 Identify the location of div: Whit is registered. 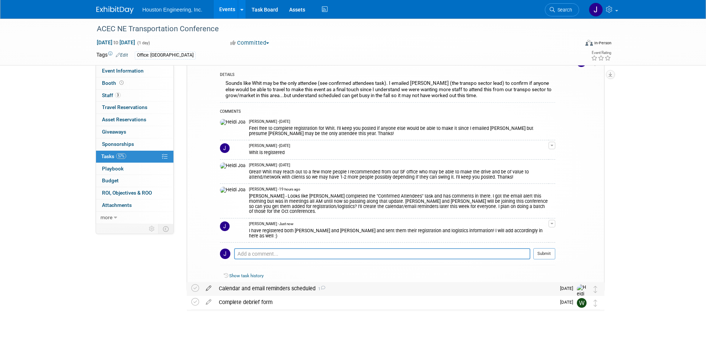
(398, 152).